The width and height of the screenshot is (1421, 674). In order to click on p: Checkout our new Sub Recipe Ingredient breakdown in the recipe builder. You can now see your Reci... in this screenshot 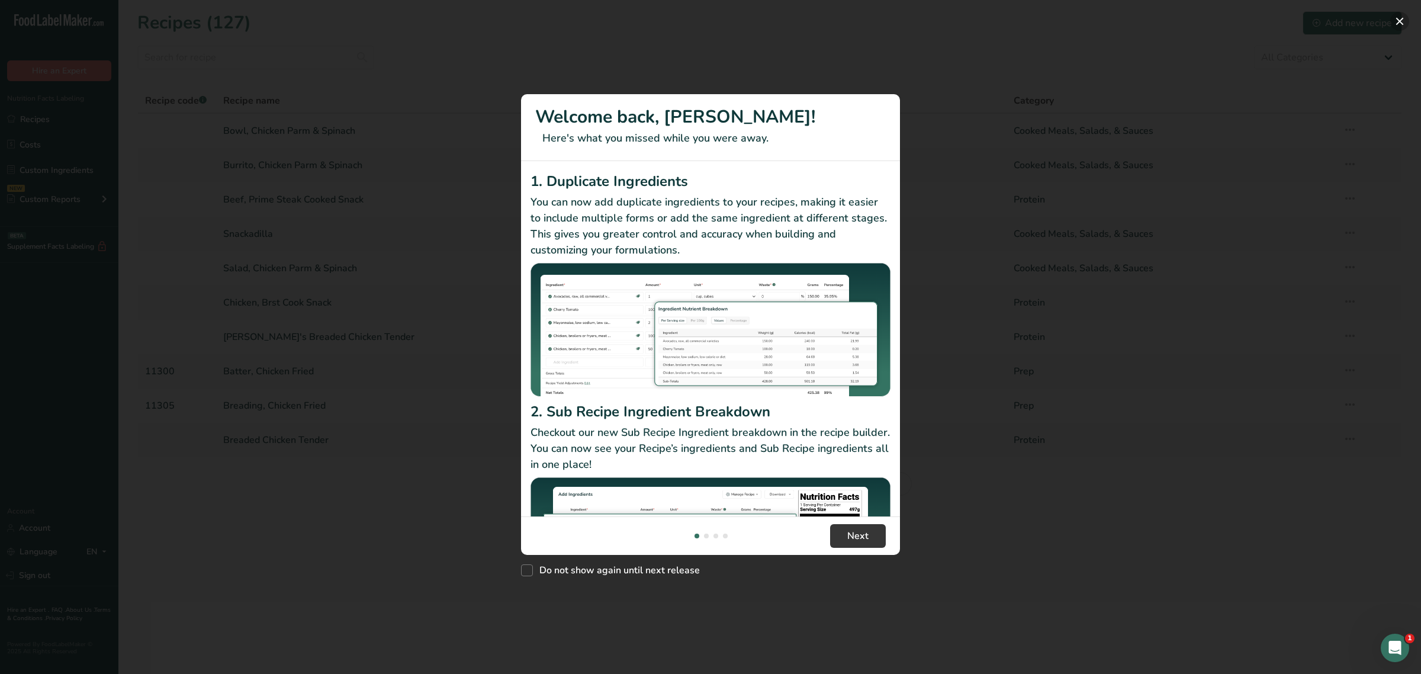, I will do `click(711, 448)`.